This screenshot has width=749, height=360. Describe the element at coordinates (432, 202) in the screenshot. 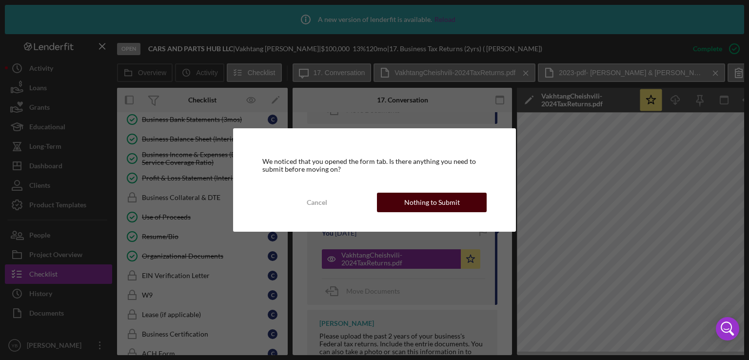

I see `button: Nothing to Submit` at that location.